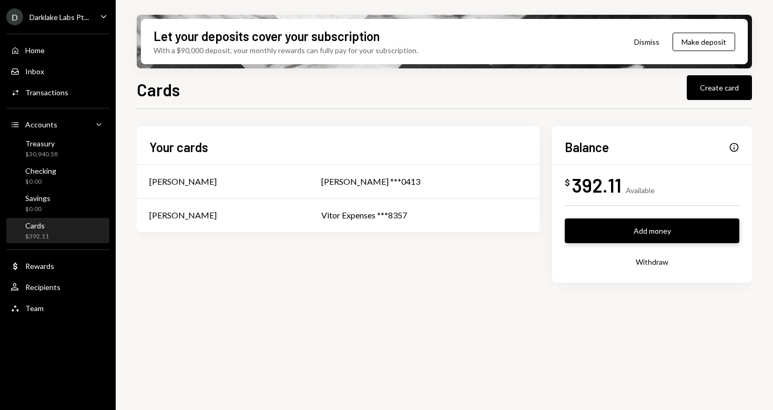 This screenshot has height=410, width=773. I want to click on button: Create card, so click(719, 87).